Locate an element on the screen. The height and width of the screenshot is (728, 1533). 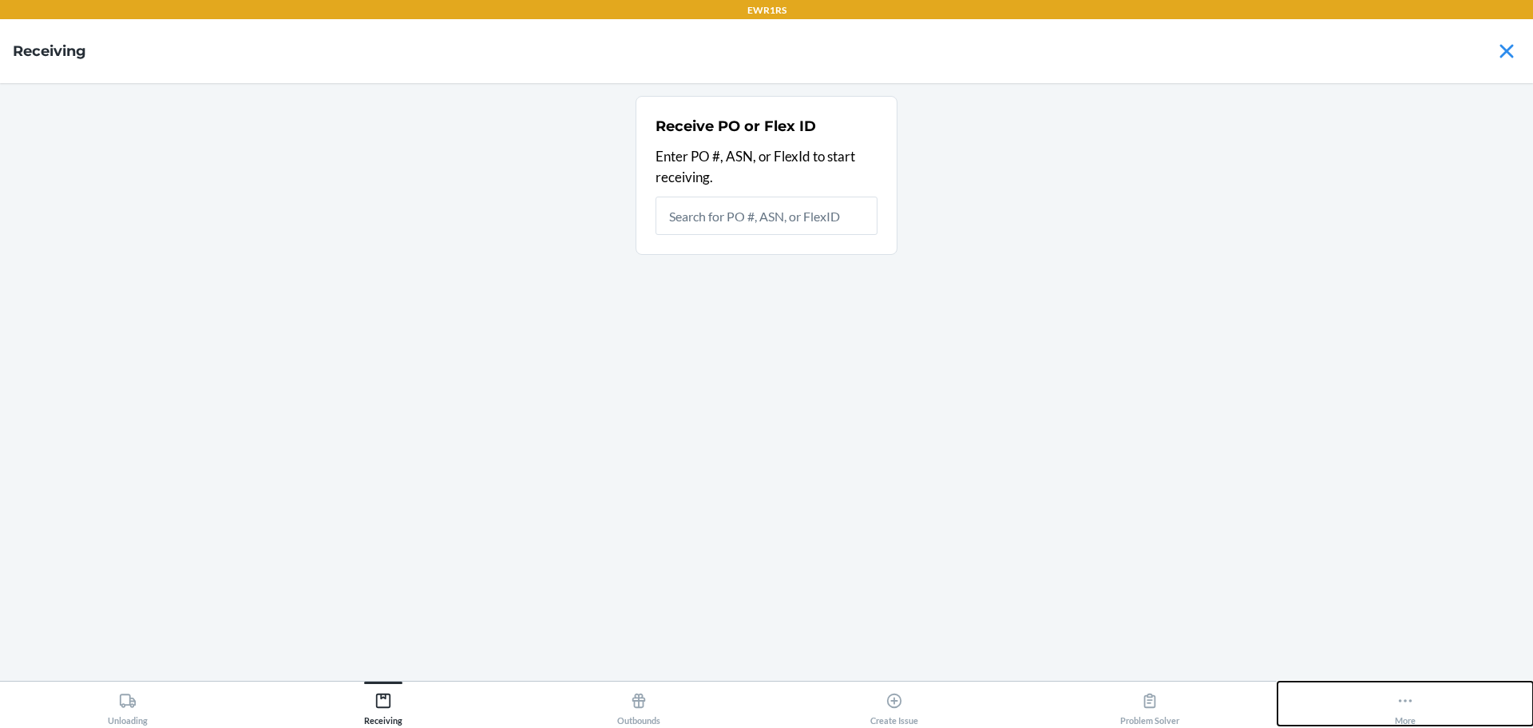
div: Receiving is located at coordinates (383, 705).